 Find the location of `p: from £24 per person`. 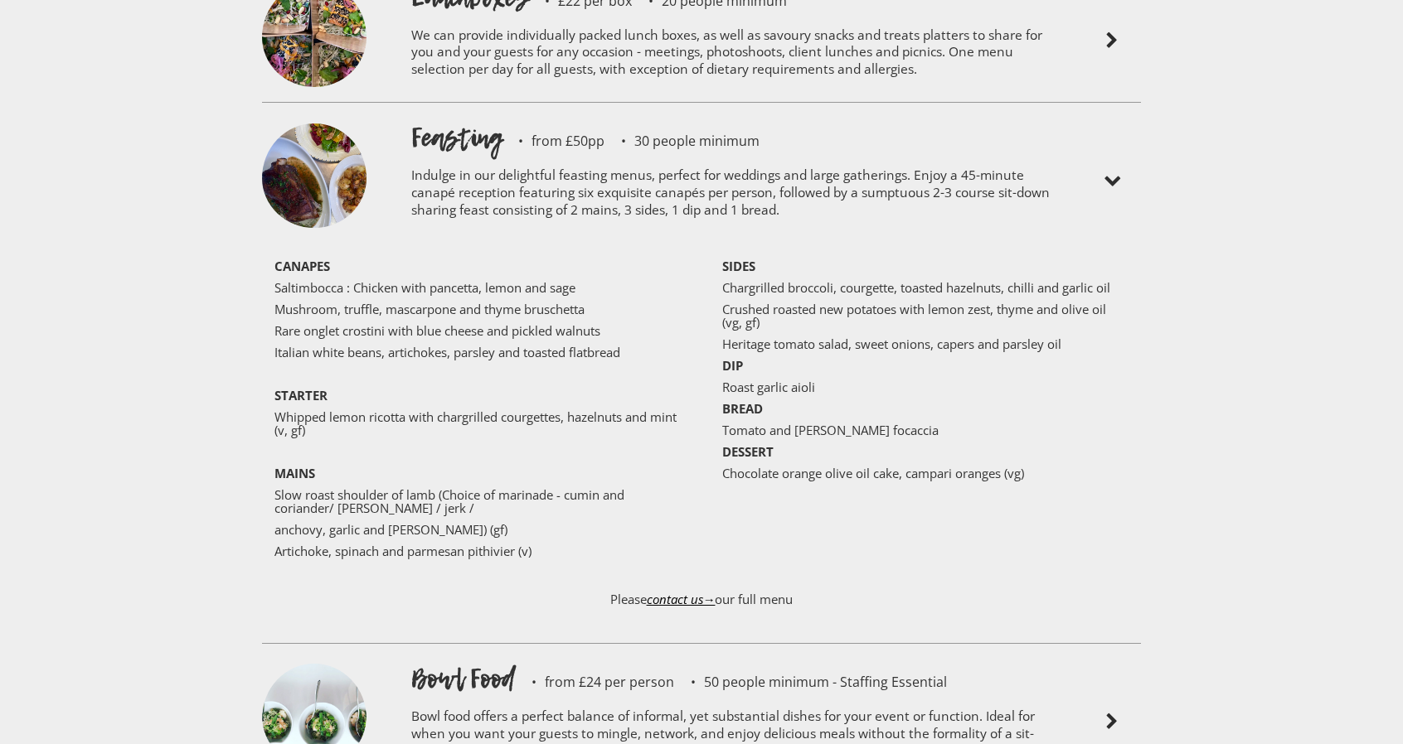

p: from £24 per person is located at coordinates (594, 682).